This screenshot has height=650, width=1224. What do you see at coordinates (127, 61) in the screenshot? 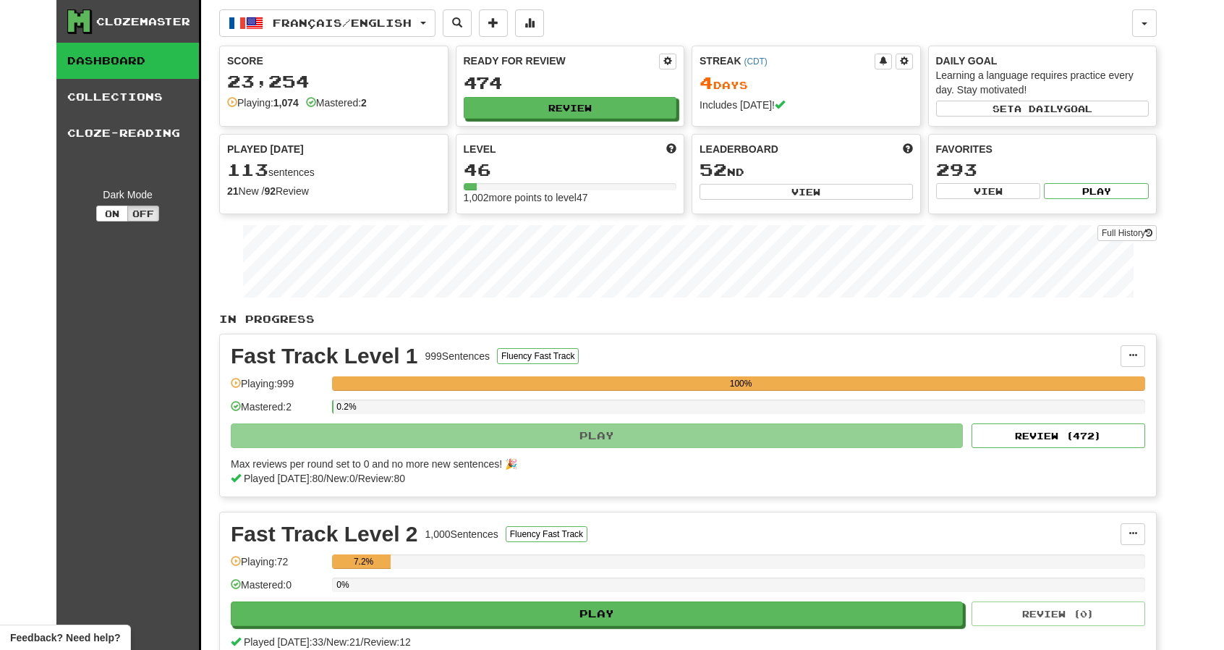
I see `a: Dashboard` at bounding box center [127, 61].